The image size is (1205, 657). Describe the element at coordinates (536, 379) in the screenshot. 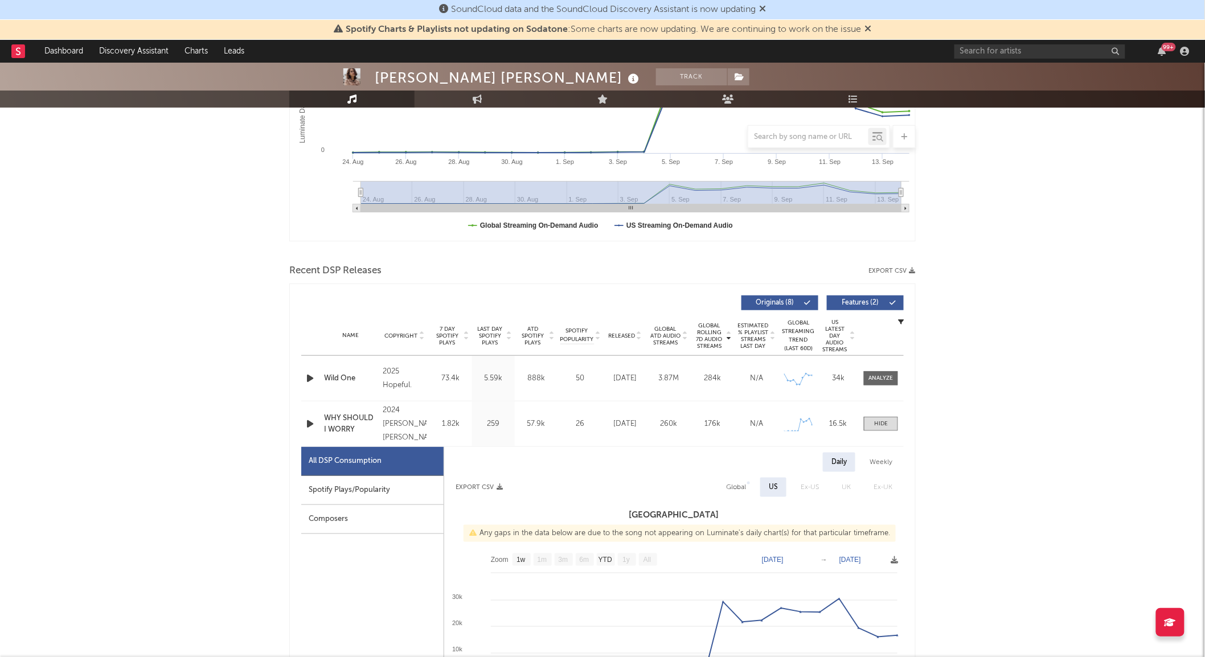

I see `div: 888k` at that location.